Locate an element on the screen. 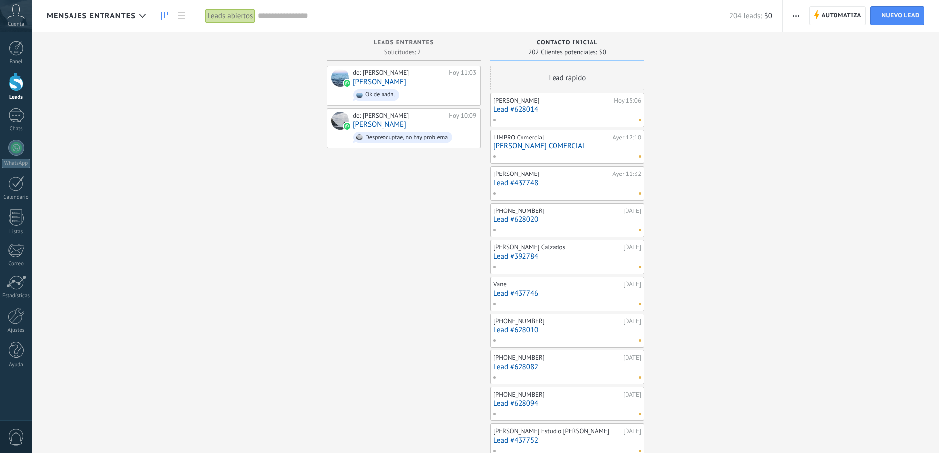 This screenshot has height=453, width=939. div: Leads is located at coordinates (16, 97).